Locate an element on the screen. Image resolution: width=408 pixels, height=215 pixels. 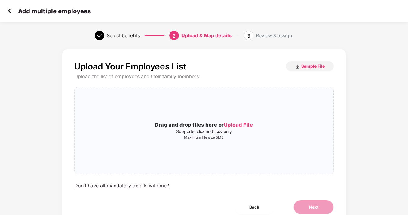
p: Upload Your Employees List is located at coordinates (130, 66).